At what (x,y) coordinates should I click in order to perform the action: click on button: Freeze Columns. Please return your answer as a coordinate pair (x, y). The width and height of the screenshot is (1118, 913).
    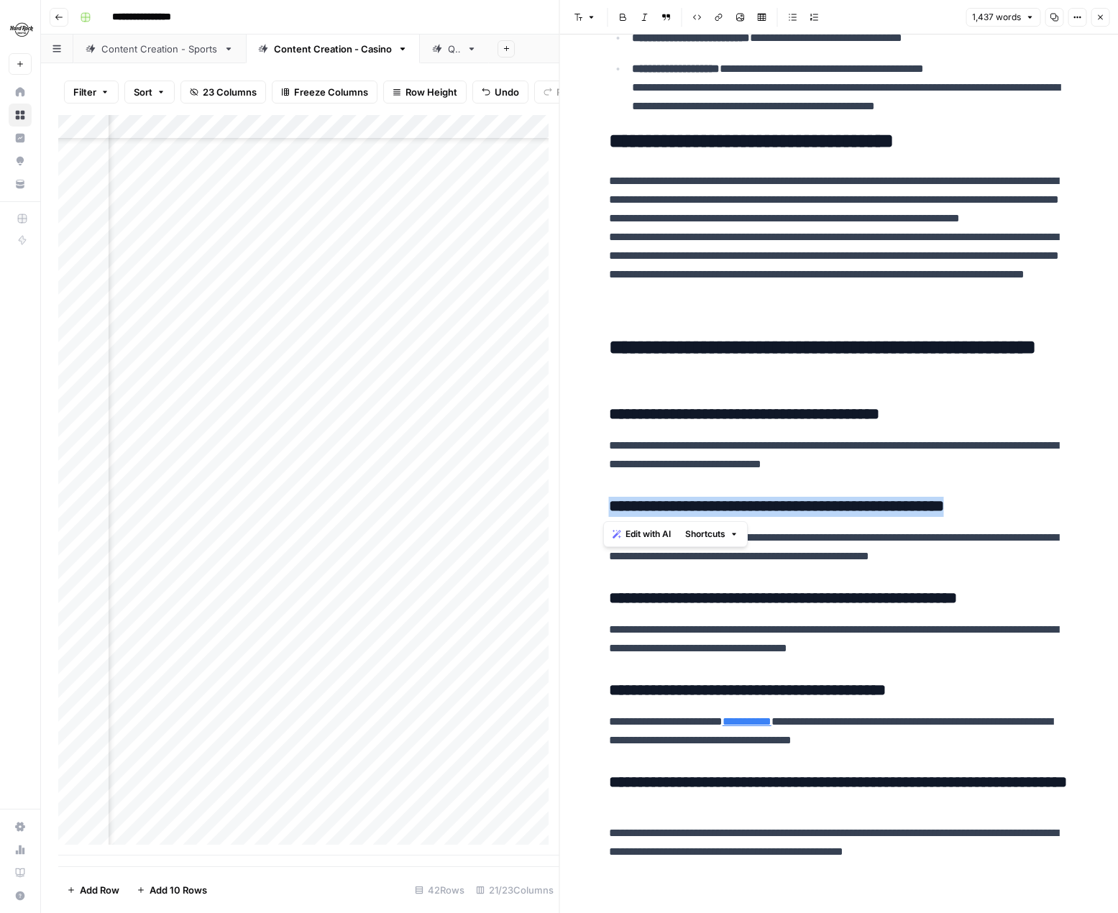
    Looking at the image, I should click on (324, 92).